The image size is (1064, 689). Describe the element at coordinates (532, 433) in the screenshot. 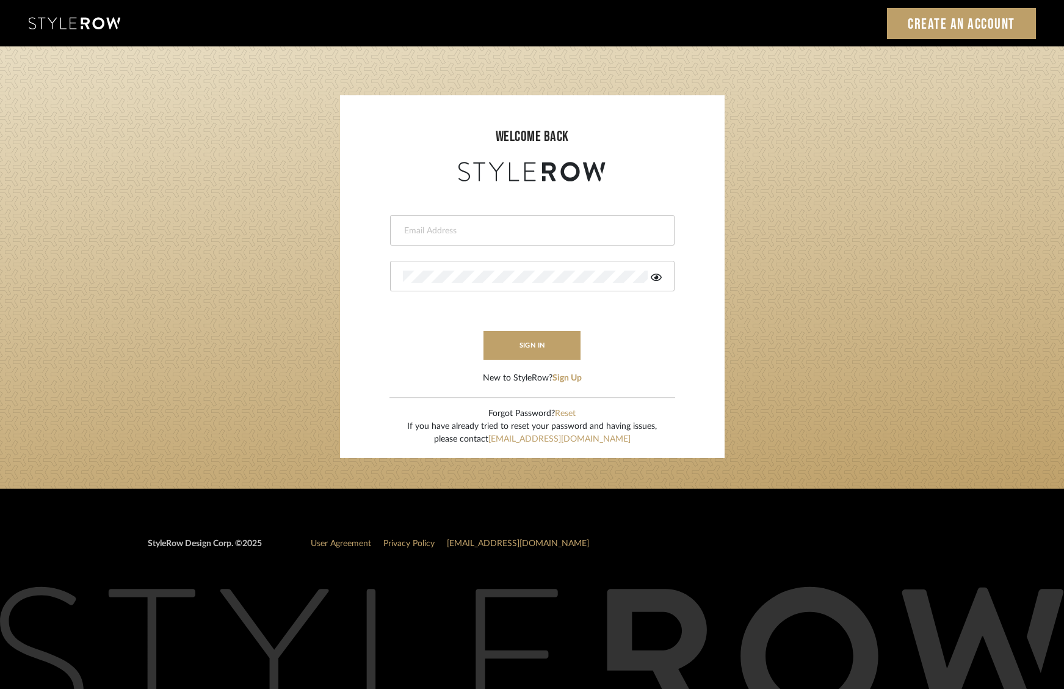

I see `div: If you have already tried to reset your password and having issues, please contact` at that location.